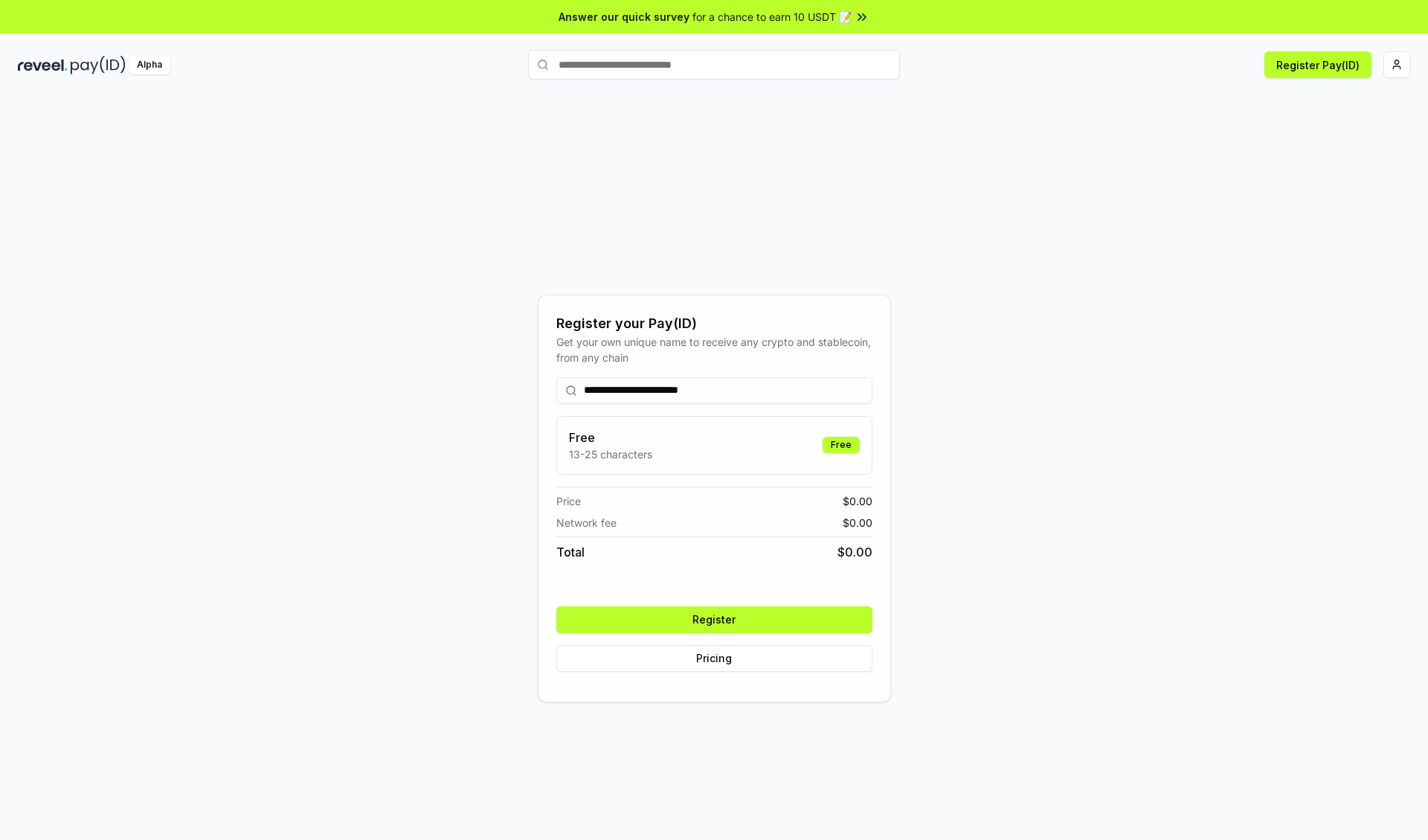 This screenshot has height=840, width=1428. I want to click on span: Total, so click(571, 552).